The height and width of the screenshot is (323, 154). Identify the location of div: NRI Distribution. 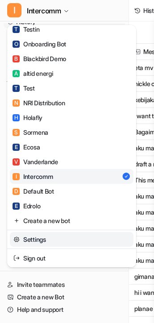
(39, 103).